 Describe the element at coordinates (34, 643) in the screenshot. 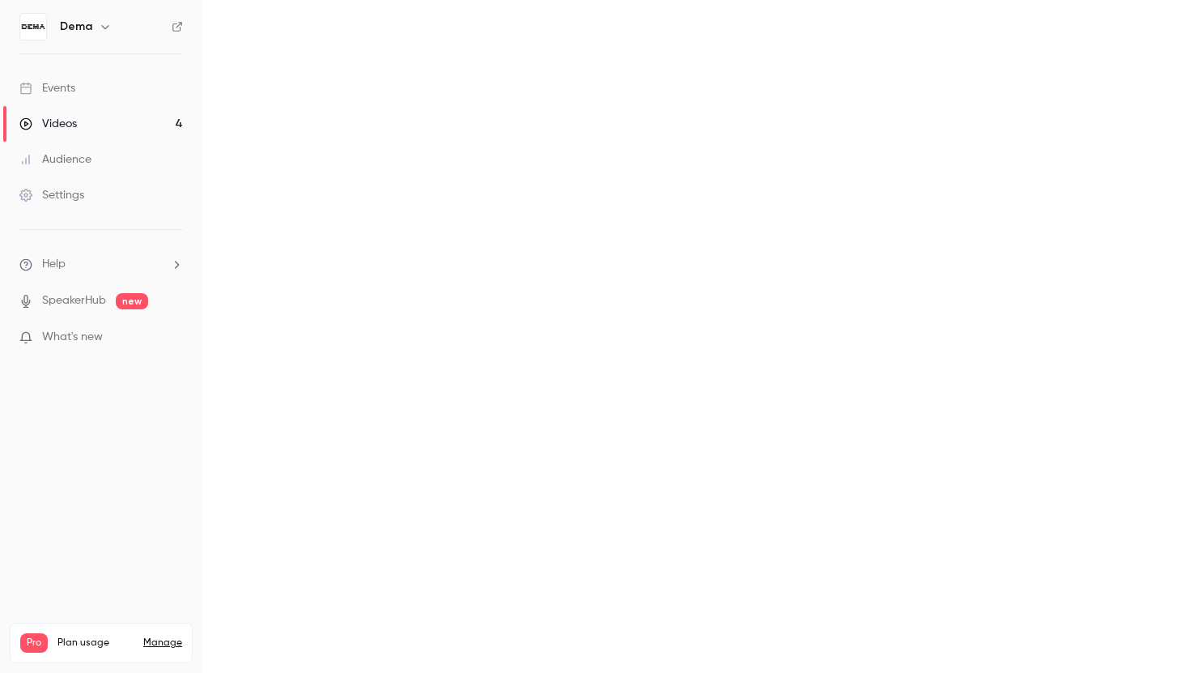

I see `span: Pro` at that location.